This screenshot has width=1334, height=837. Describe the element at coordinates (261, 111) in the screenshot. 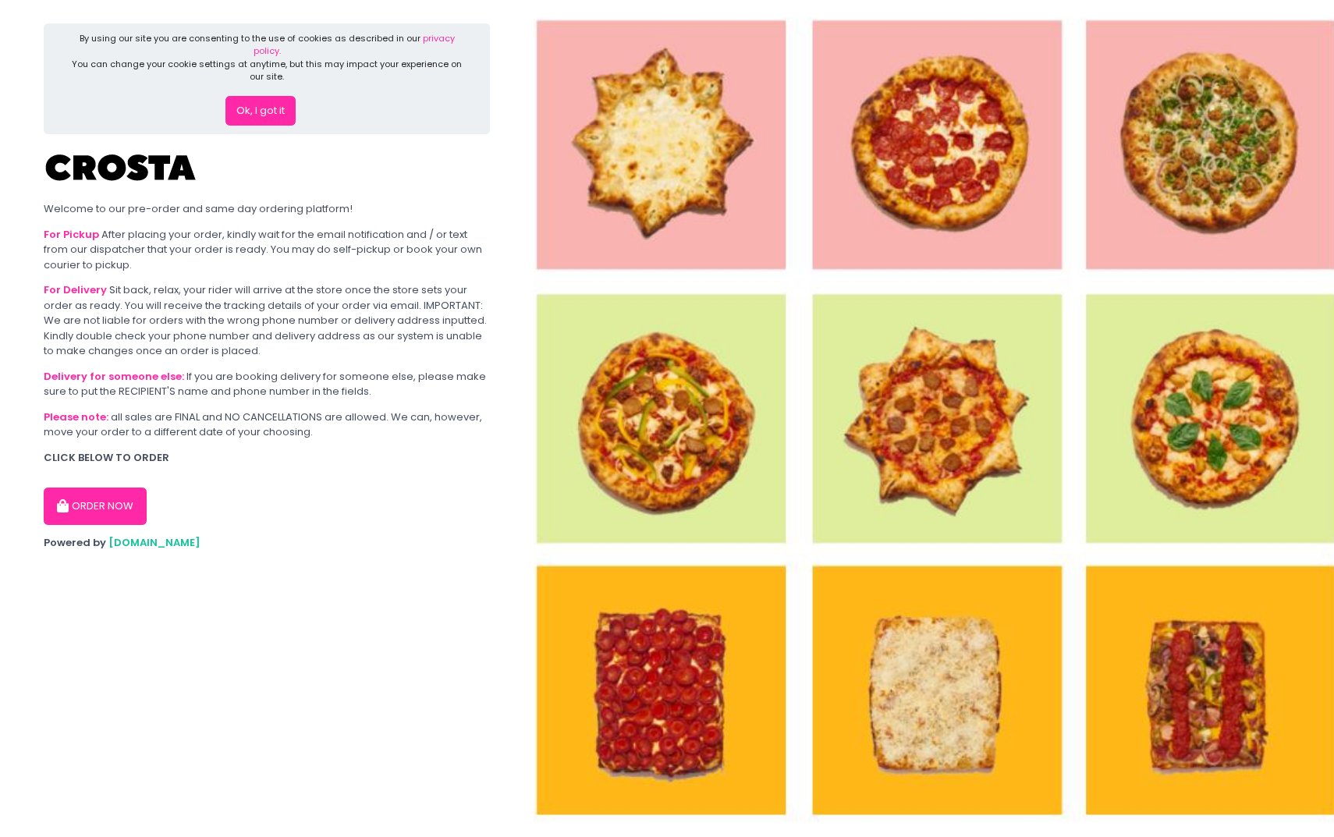

I see `button: Ok, I got it` at that location.